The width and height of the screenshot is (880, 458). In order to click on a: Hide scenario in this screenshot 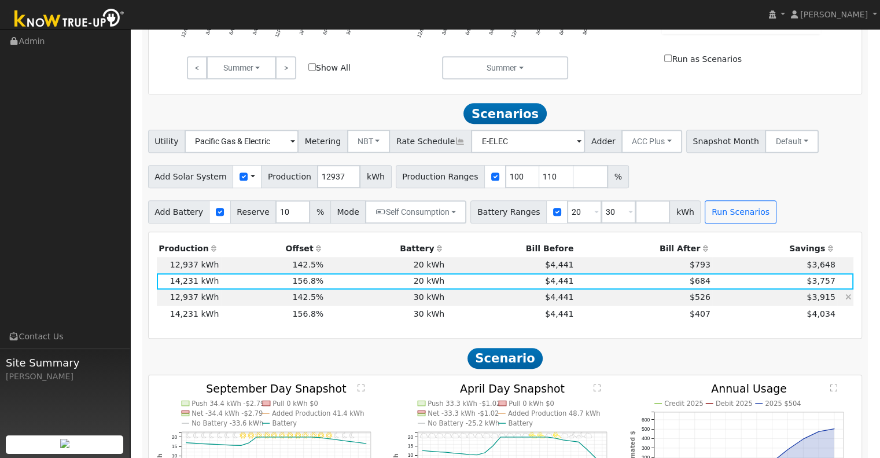, I will do `click(848, 297)`.